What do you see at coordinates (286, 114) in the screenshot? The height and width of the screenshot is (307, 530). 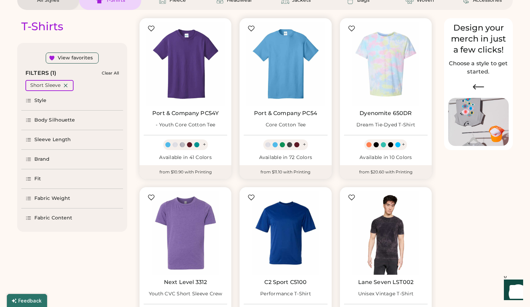 I see `a: Port & Company PC54` at bounding box center [286, 114].